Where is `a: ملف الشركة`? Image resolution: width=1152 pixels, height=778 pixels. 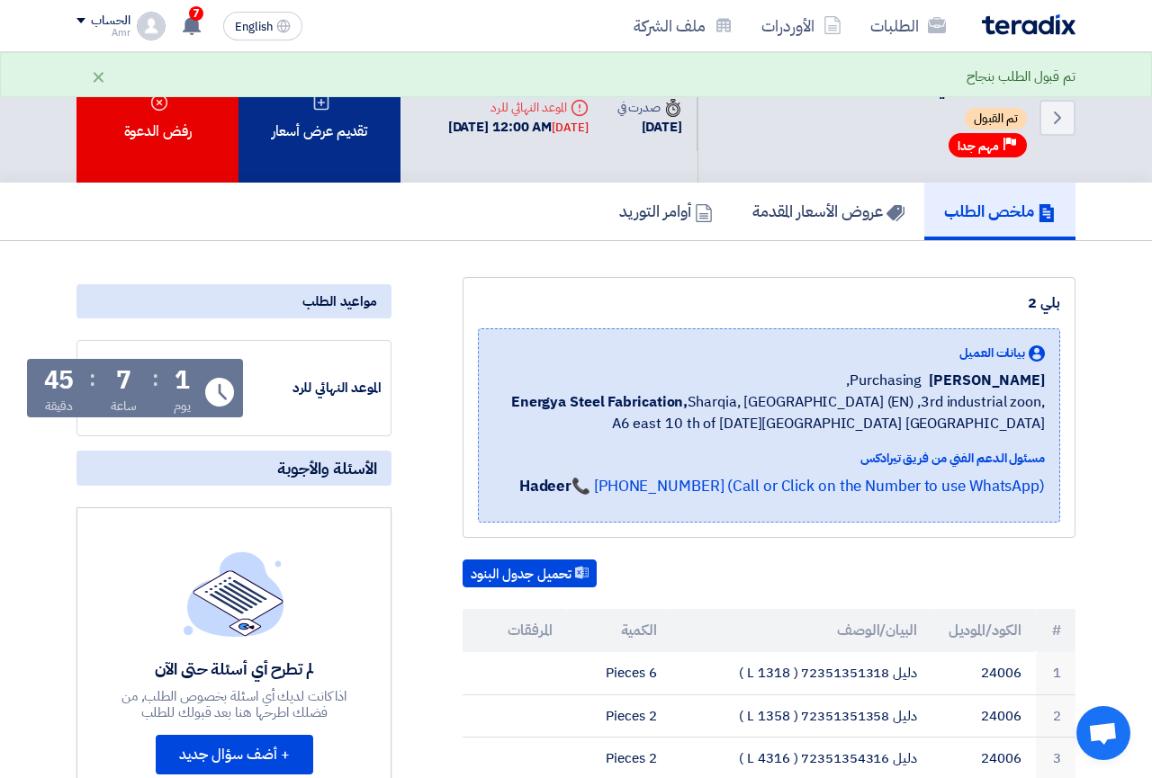
a: ملف الشركة is located at coordinates (683, 25).